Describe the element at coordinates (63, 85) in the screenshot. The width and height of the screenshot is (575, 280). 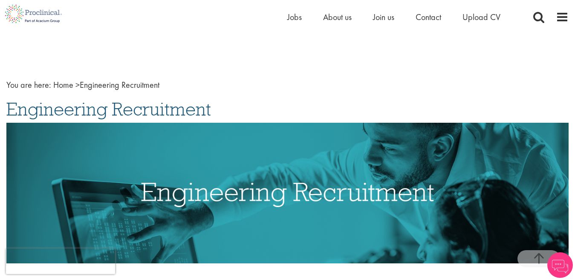
I see `a: breadcrumb link to Home` at that location.